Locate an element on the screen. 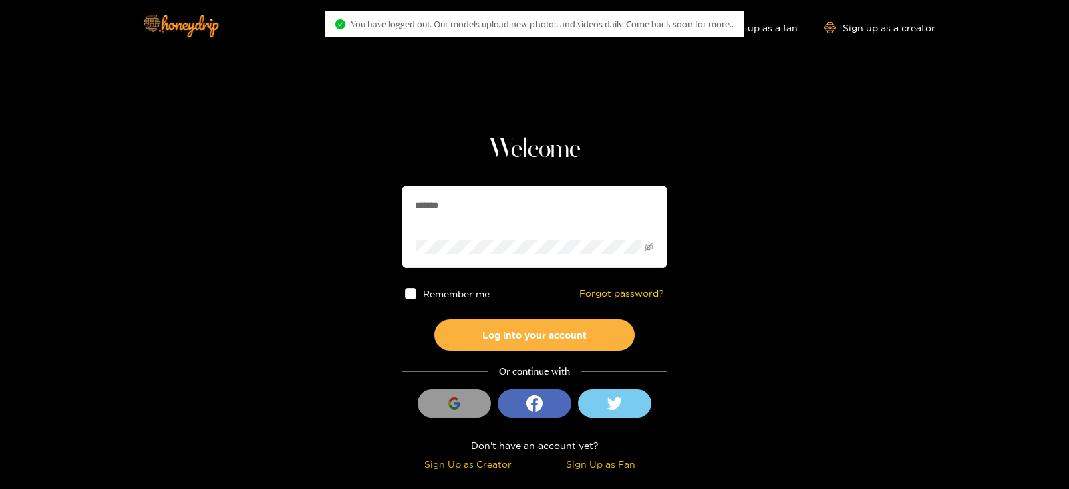 The height and width of the screenshot is (489, 1069). div: Sign Up as Creator is located at coordinates (468, 464).